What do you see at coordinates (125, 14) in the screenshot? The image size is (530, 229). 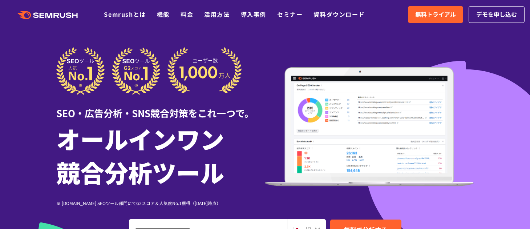 I see `a: Semrushとは` at bounding box center [125, 14].